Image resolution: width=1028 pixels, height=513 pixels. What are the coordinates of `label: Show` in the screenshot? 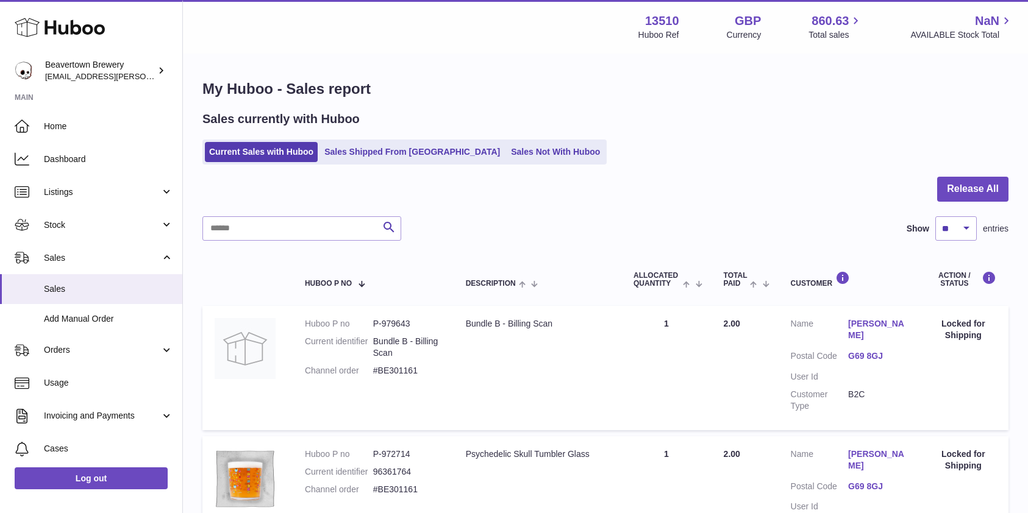 It's located at (917, 229).